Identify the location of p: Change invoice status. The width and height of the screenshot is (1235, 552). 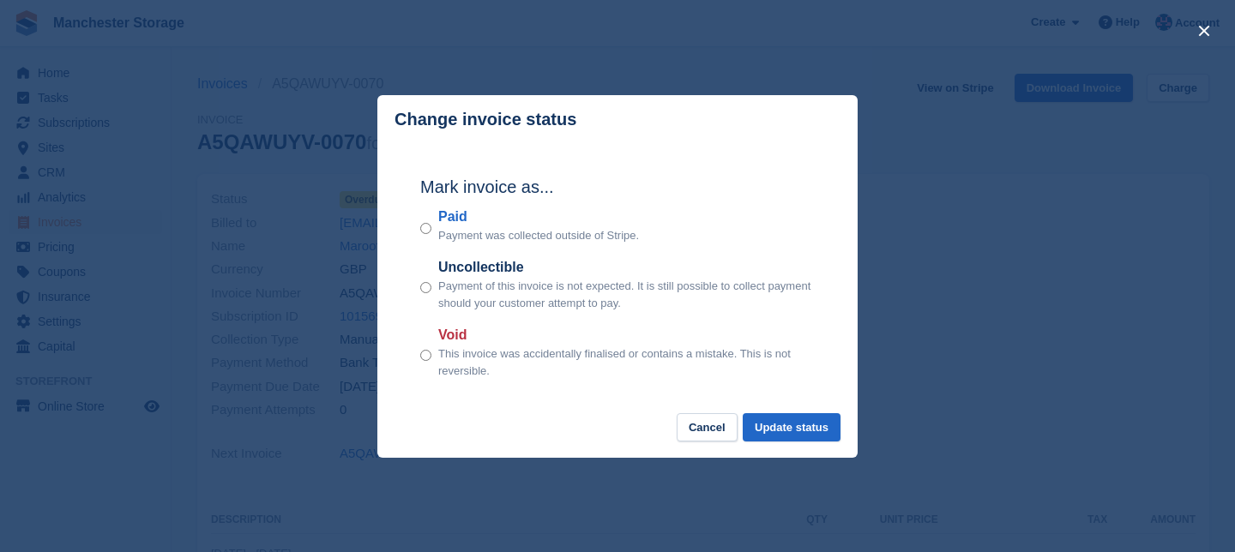
(485, 119).